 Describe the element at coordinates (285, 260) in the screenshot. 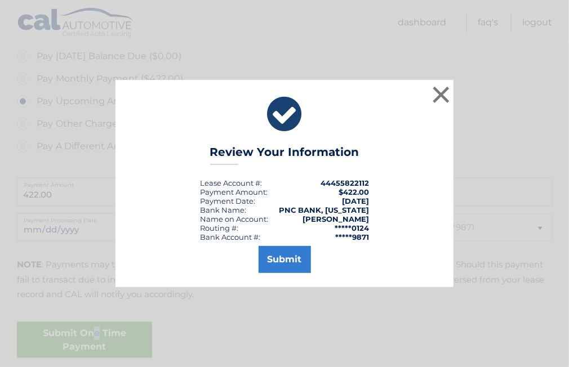

I see `button: Submit` at that location.